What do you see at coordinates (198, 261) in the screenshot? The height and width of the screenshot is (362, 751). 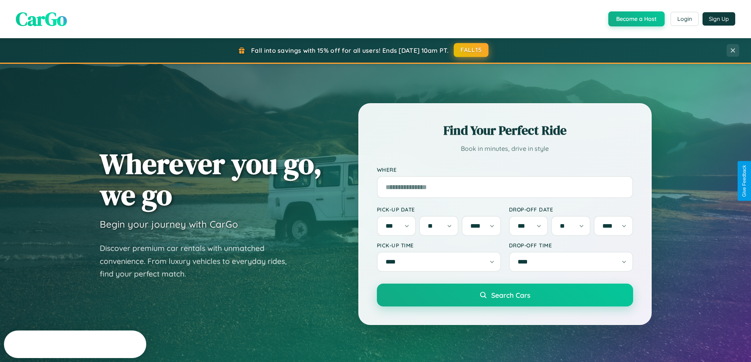 I see `p: Discover premium car rentals with unmatched convenience. From luxury vehicles to everyday rides, ...` at bounding box center [198, 261].